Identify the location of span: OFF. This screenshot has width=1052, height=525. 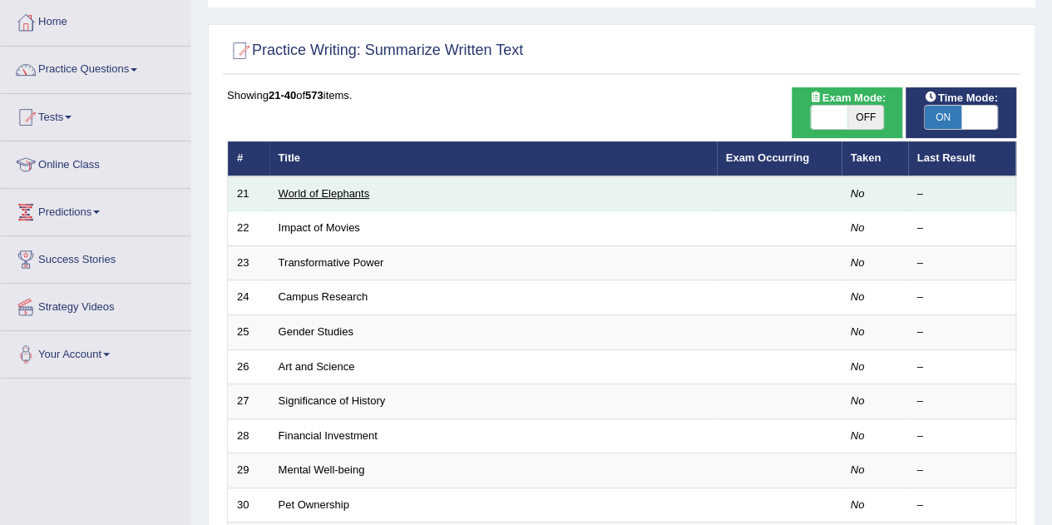
(865, 117).